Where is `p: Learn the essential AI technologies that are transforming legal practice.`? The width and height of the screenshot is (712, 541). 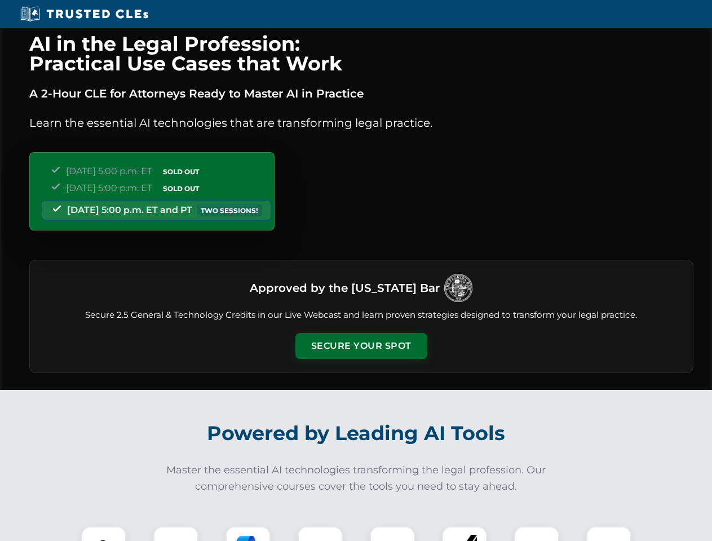
p: Learn the essential AI technologies that are transforming legal practice. is located at coordinates (361, 123).